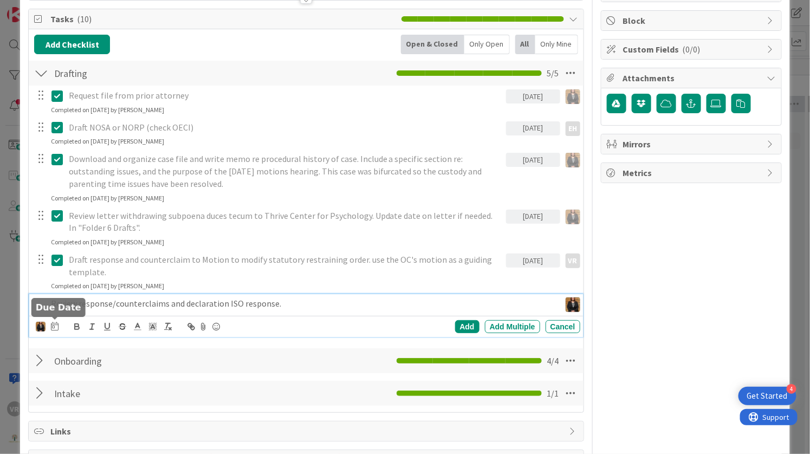 The height and width of the screenshot is (454, 810). I want to click on div: Get Started, so click(767, 396).